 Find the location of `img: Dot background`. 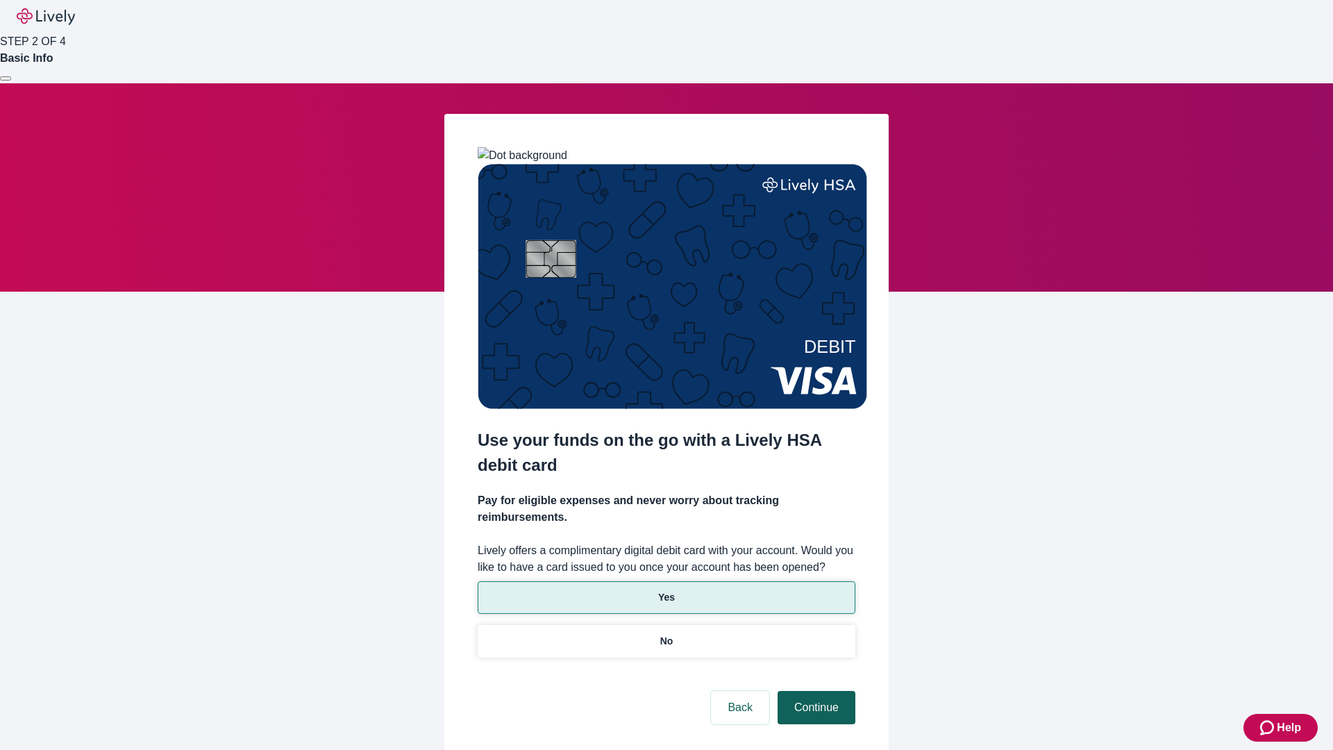

img: Dot background is located at coordinates (522, 155).